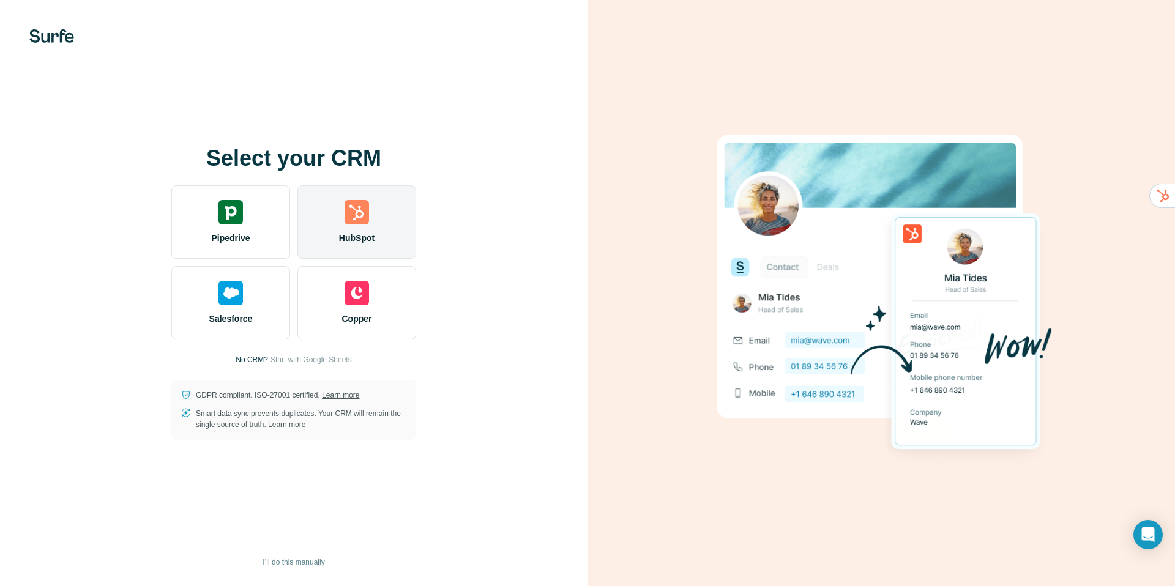 The width and height of the screenshot is (1175, 586). What do you see at coordinates (357, 238) in the screenshot?
I see `span: HubSpot` at bounding box center [357, 238].